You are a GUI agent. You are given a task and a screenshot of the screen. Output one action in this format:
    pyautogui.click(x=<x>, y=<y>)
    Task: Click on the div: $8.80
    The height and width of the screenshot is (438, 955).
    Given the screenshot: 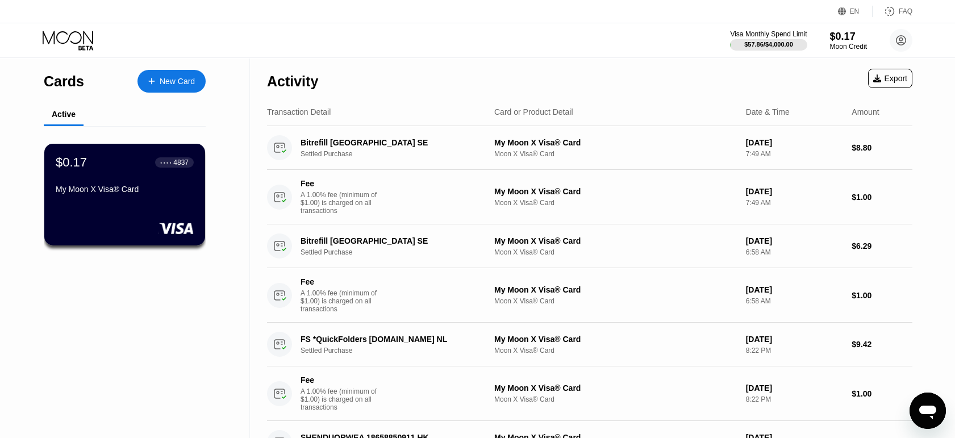 What is the action you would take?
    pyautogui.click(x=882, y=148)
    